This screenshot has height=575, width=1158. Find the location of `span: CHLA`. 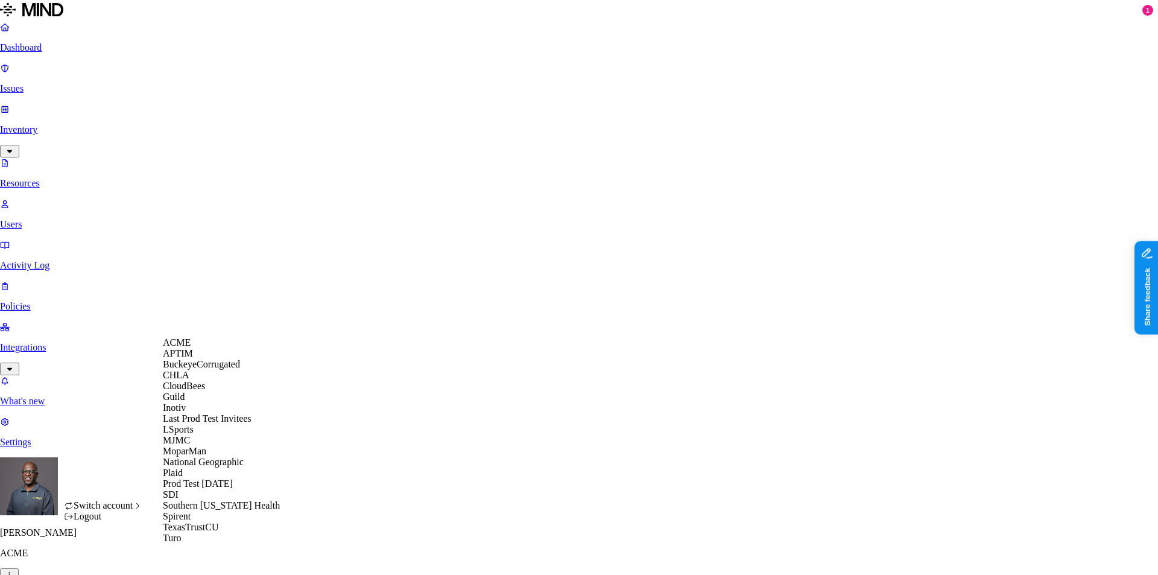

span: CHLA is located at coordinates (176, 374).